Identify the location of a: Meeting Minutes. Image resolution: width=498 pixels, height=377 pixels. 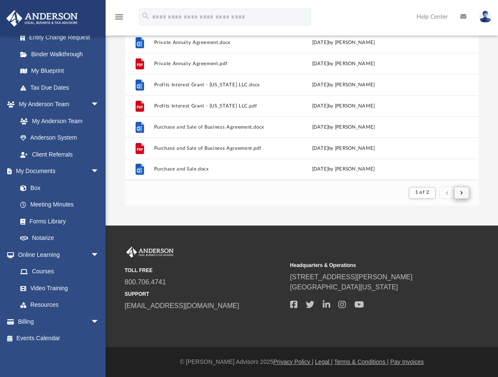
(60, 205).